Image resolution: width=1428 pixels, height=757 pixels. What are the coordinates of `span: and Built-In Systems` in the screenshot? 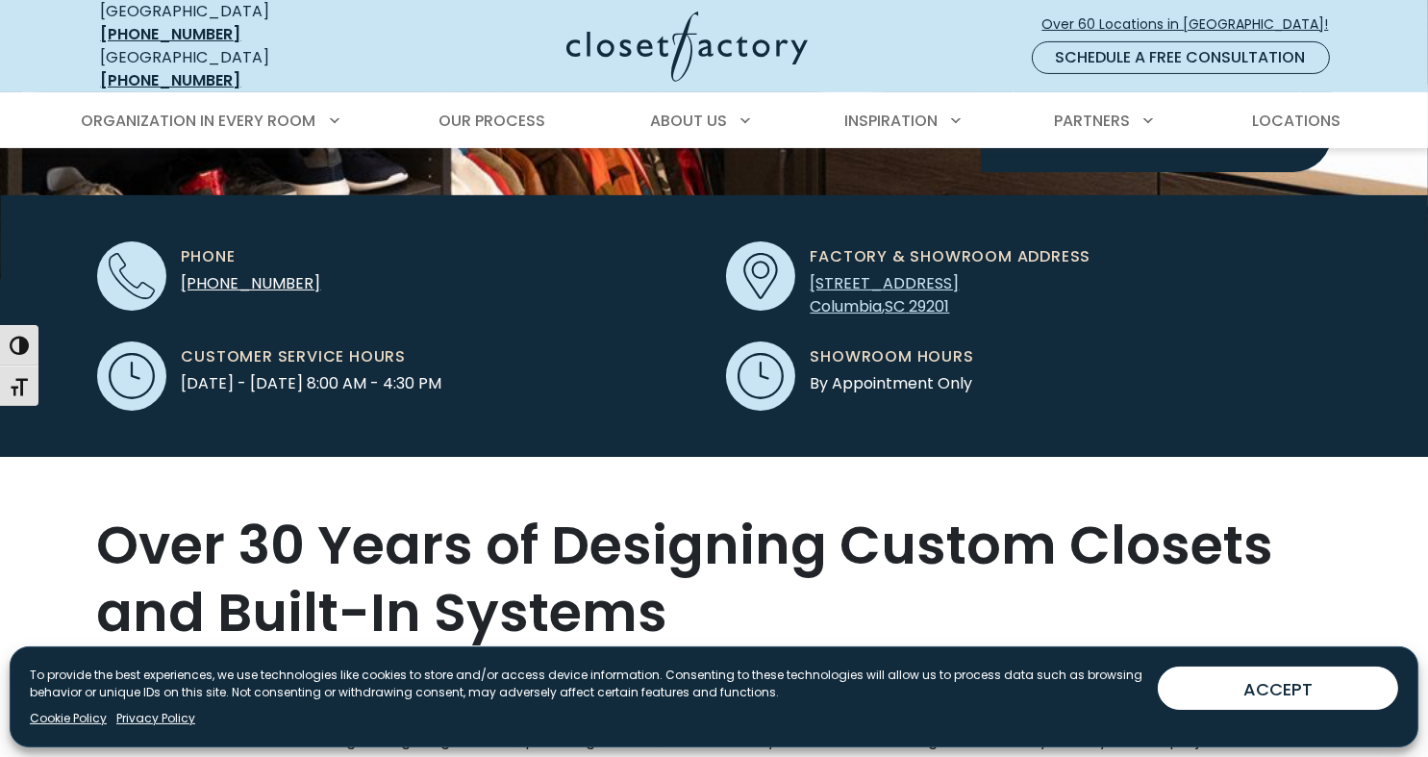 It's located at (383, 611).